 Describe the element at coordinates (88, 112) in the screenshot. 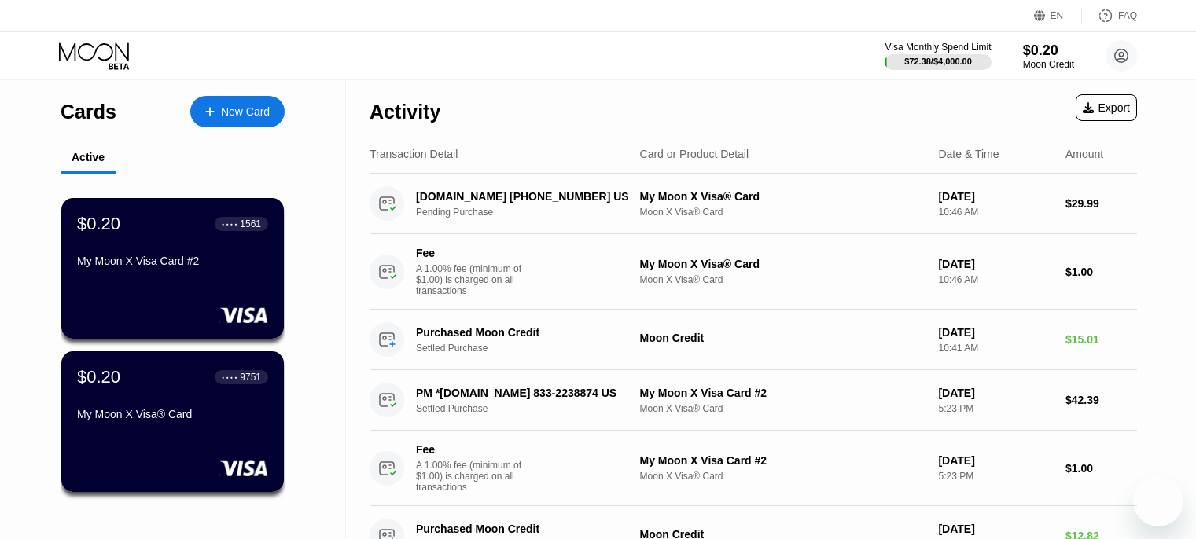

I see `div: Cards` at that location.